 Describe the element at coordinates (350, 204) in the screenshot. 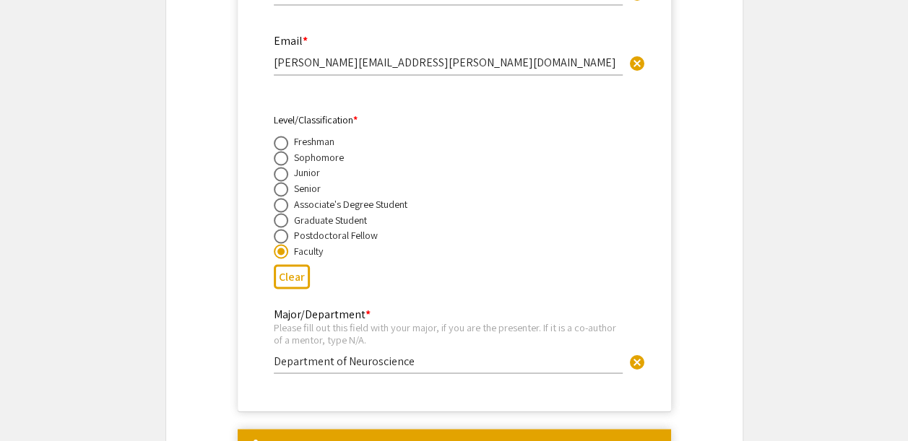

I see `div: Associate's Degree Student` at that location.